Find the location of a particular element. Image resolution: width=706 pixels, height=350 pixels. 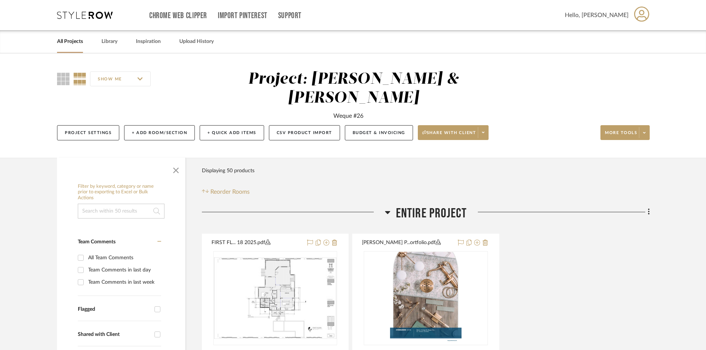

button: CSV Product Import is located at coordinates (304, 133).